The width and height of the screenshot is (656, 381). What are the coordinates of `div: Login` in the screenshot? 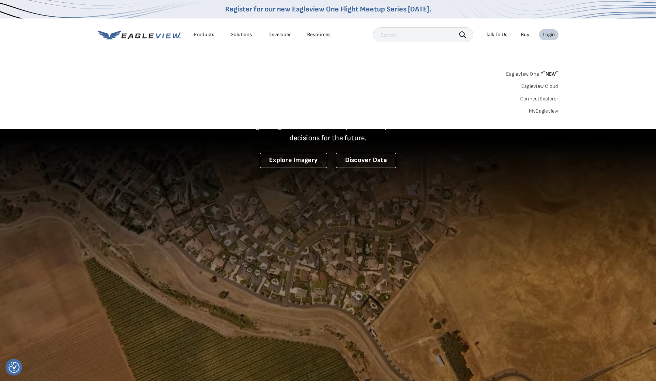 It's located at (549, 35).